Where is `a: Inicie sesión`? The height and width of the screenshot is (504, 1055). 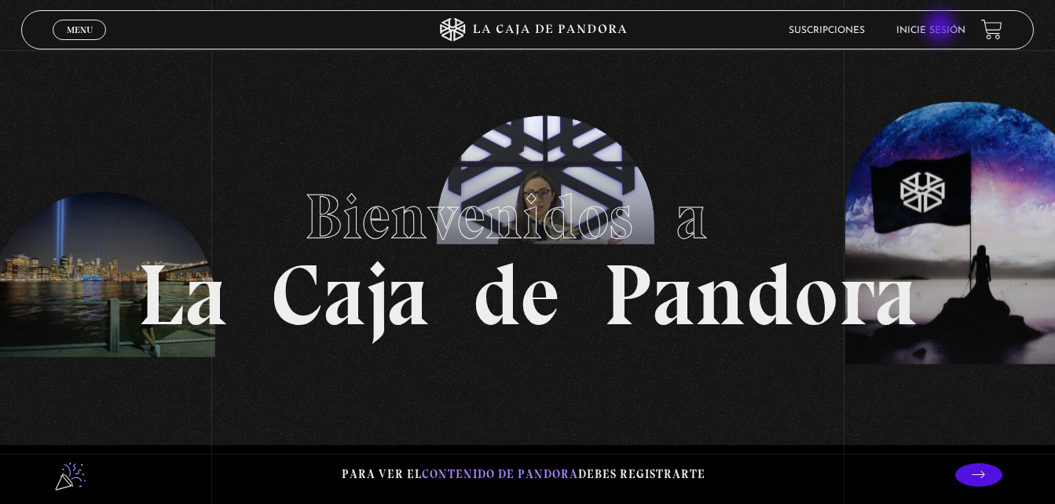
a: Inicie sesión is located at coordinates (931, 31).